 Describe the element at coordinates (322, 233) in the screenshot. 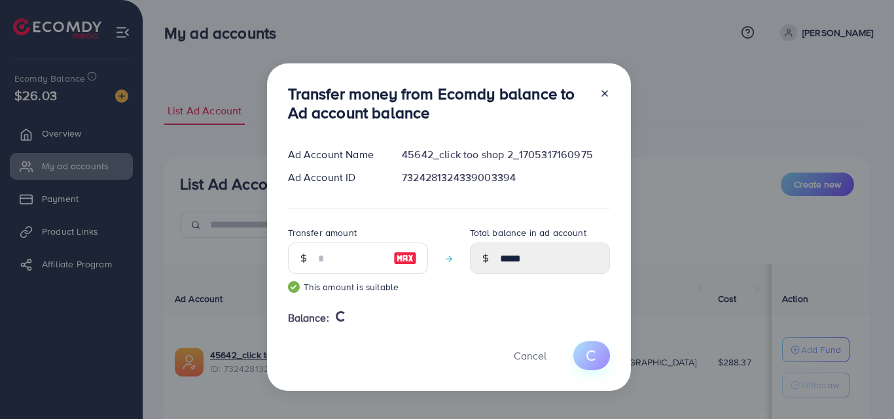

I see `label: Transfer amount` at that location.